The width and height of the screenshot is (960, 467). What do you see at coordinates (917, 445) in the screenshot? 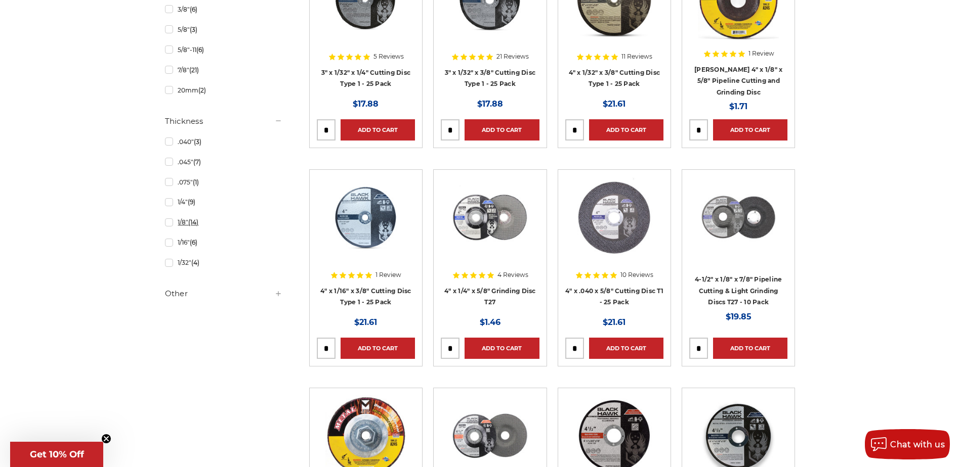
I see `span: Chat with us` at bounding box center [917, 445].